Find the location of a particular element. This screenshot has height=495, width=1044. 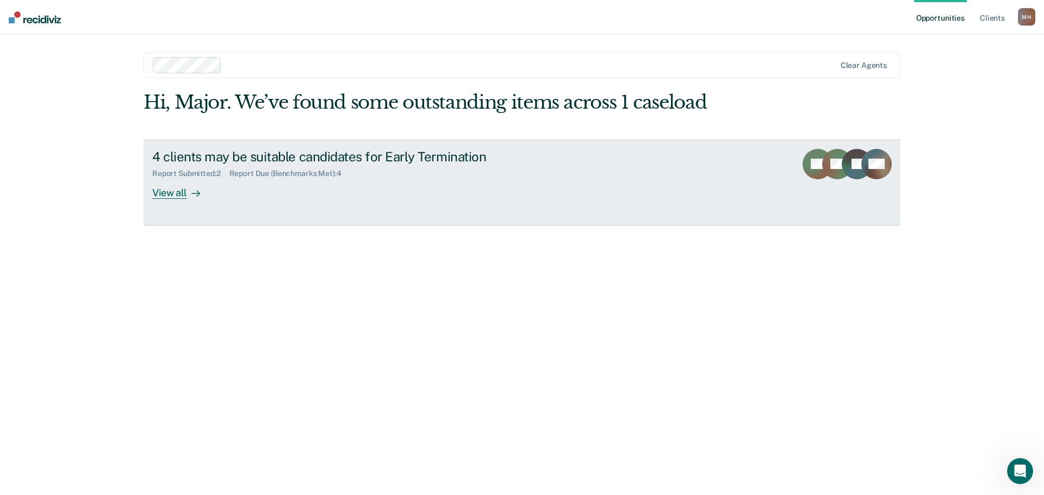

div: Report Submitted : 2 is located at coordinates (191, 173).